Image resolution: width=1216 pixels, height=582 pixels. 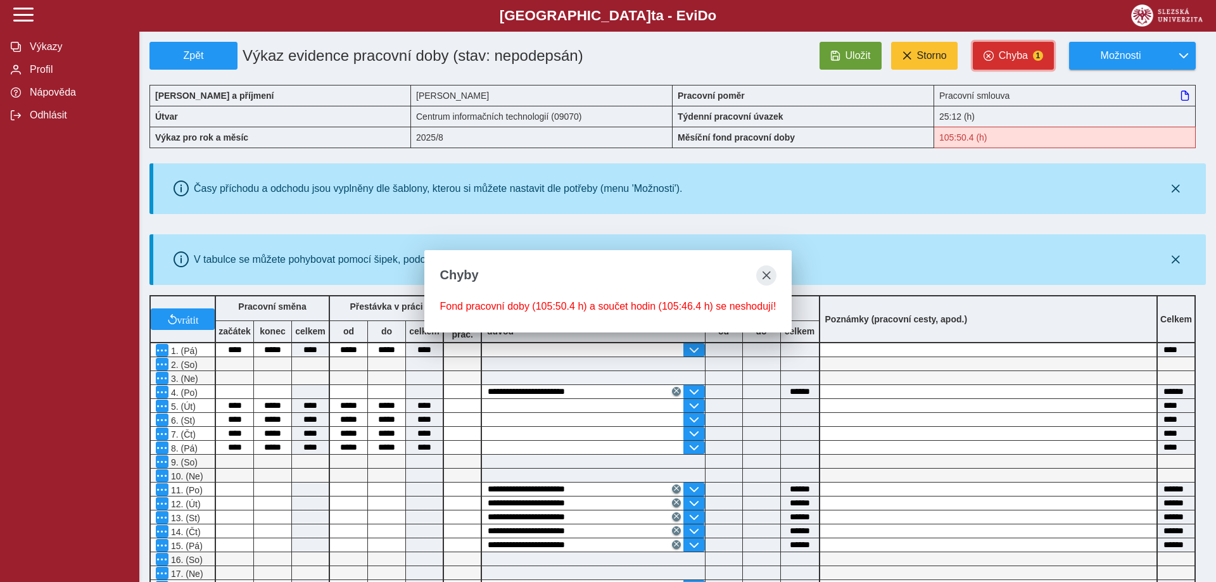 I want to click on div: V tabulce se můžete pohybovat pomocí šipek, podobně jako v aplikaci MS Excel., so click(x=376, y=260).